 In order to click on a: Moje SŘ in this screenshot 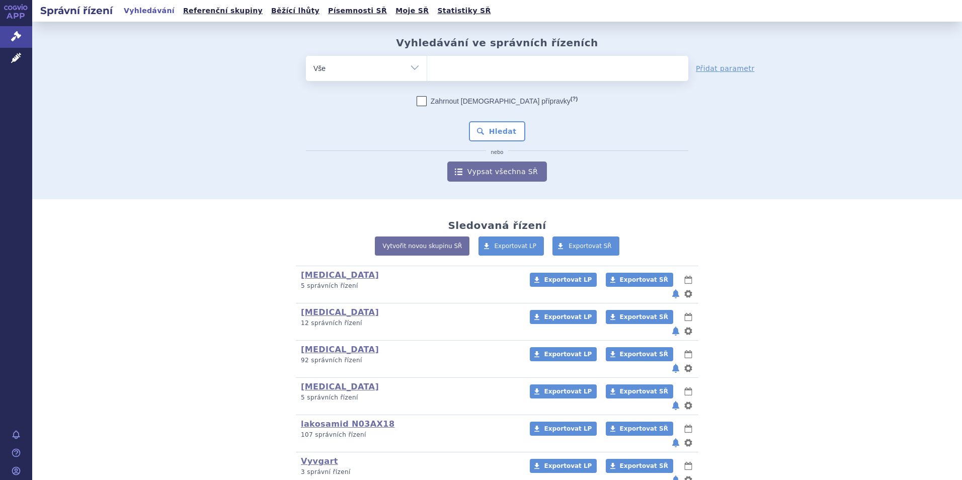, I will do `click(412, 11)`.